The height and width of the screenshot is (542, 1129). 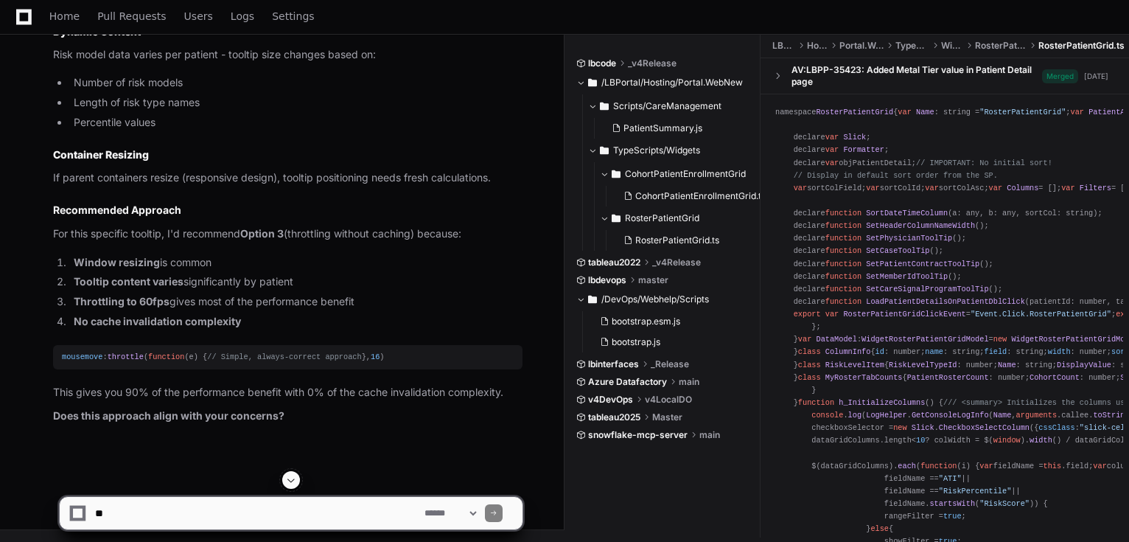 What do you see at coordinates (925, 339) in the screenshot?
I see `span: WidgetRosterPatientGridModel` at bounding box center [925, 339].